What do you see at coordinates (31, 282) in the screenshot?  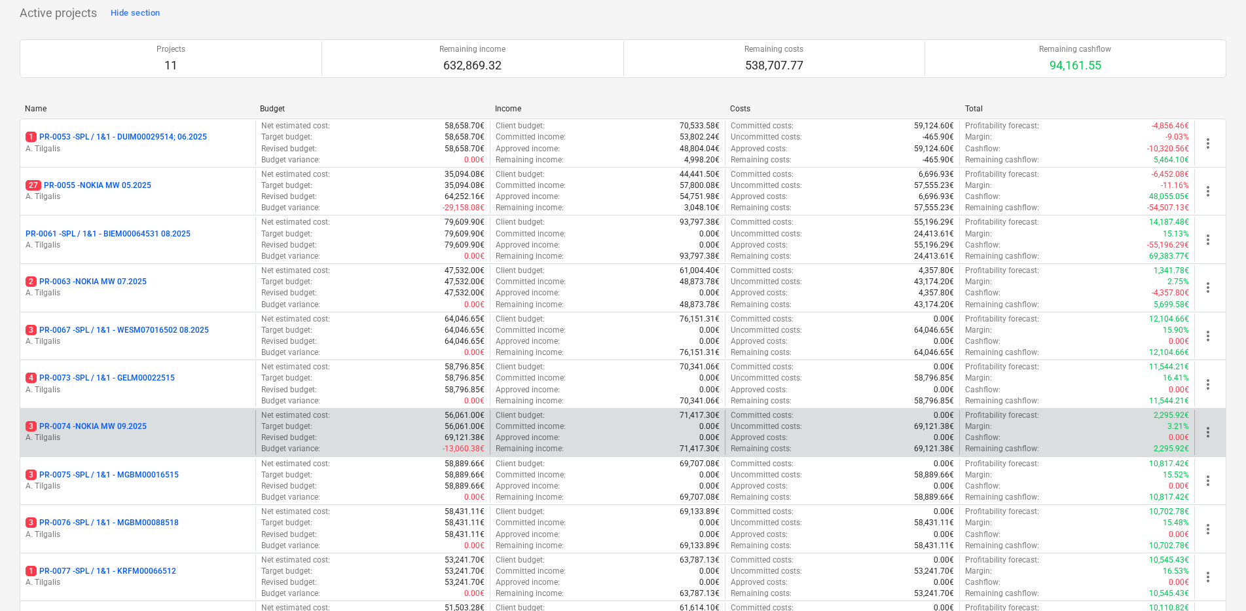 I see `span: 2` at bounding box center [31, 282].